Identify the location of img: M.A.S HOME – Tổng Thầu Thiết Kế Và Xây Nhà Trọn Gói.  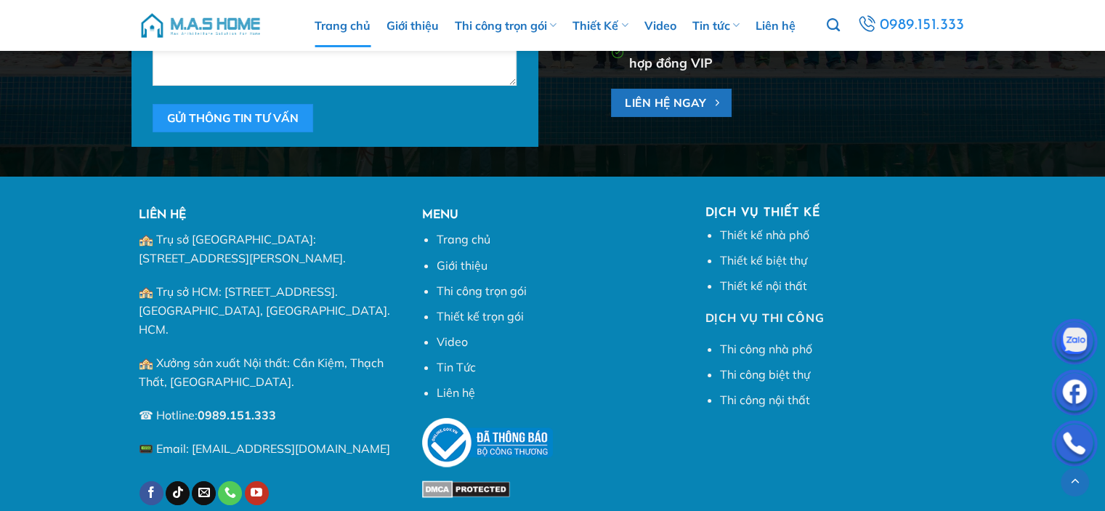
(201, 25).